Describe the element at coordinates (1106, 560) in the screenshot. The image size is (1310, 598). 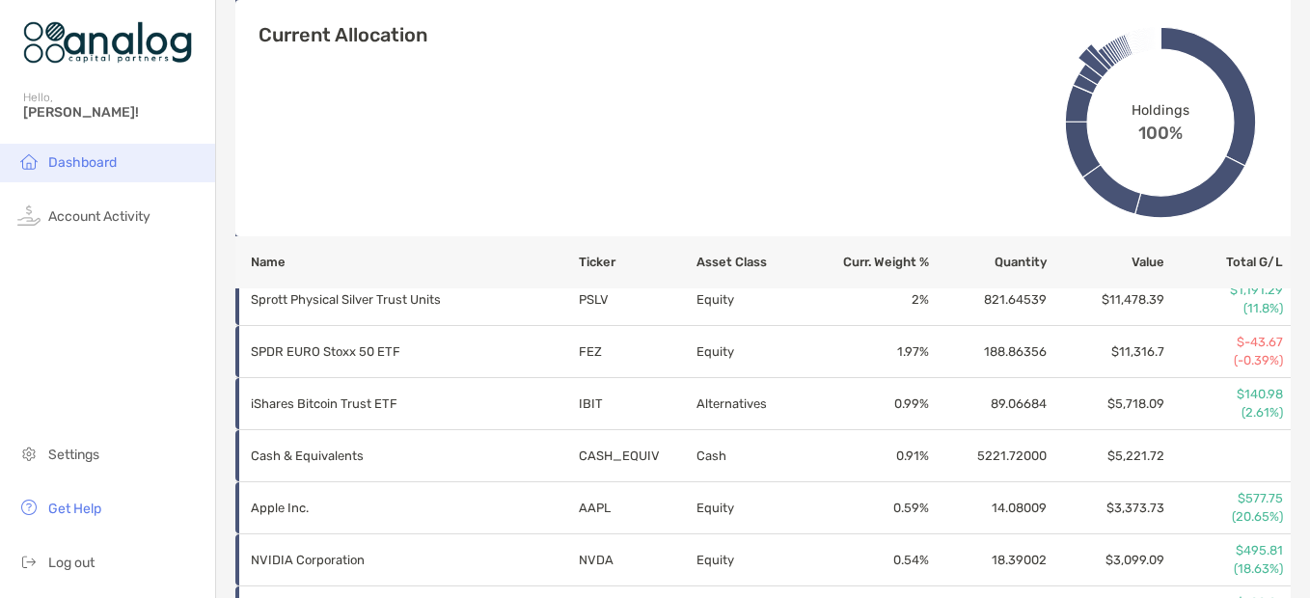
I see `td: $3,099.09` at that location.